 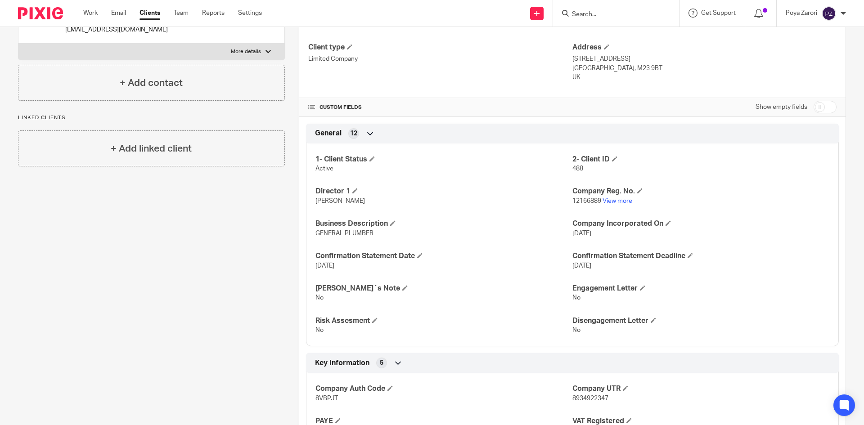 I want to click on span: 8VBPJT, so click(x=327, y=399).